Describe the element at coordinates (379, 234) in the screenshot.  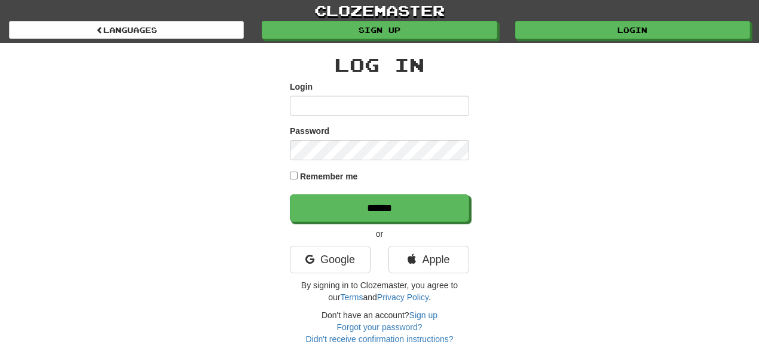
I see `p: or` at that location.